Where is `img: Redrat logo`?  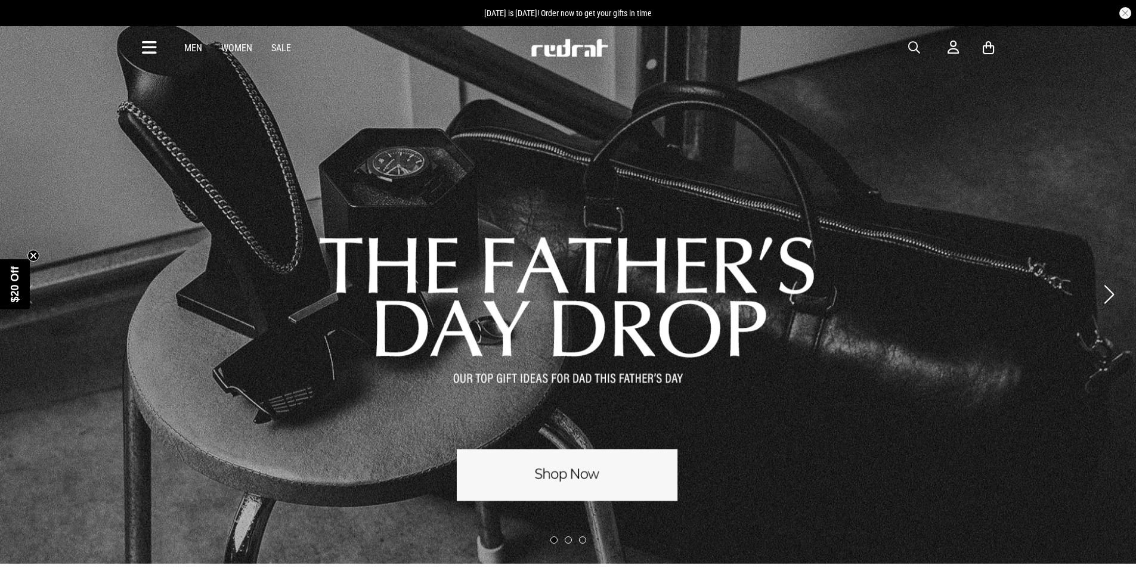
img: Redrat logo is located at coordinates (569, 48).